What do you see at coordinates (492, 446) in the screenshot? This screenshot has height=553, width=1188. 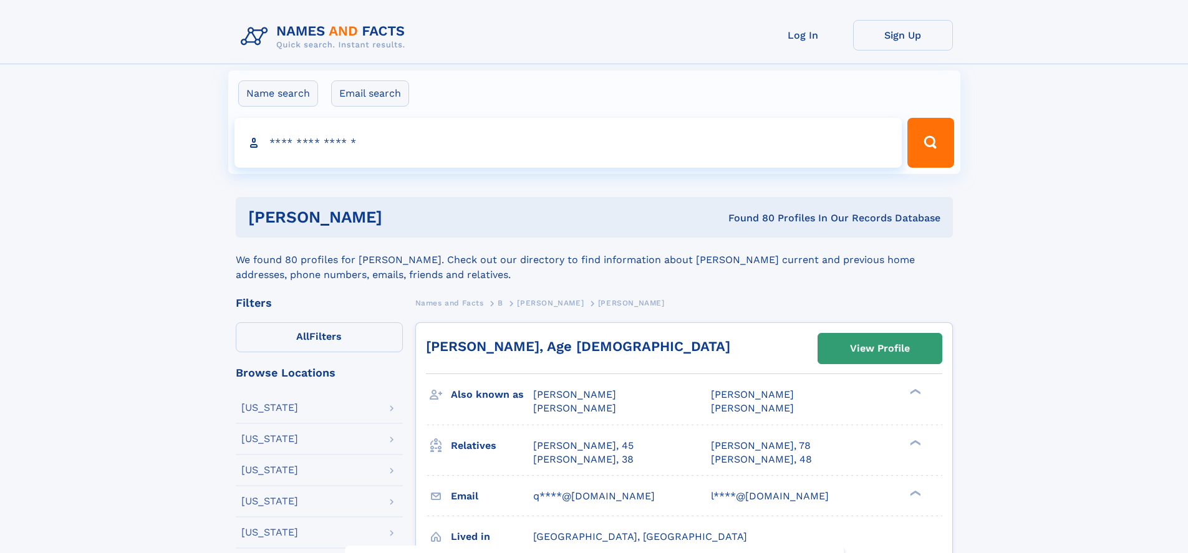 I see `h3: Relatives` at bounding box center [492, 446].